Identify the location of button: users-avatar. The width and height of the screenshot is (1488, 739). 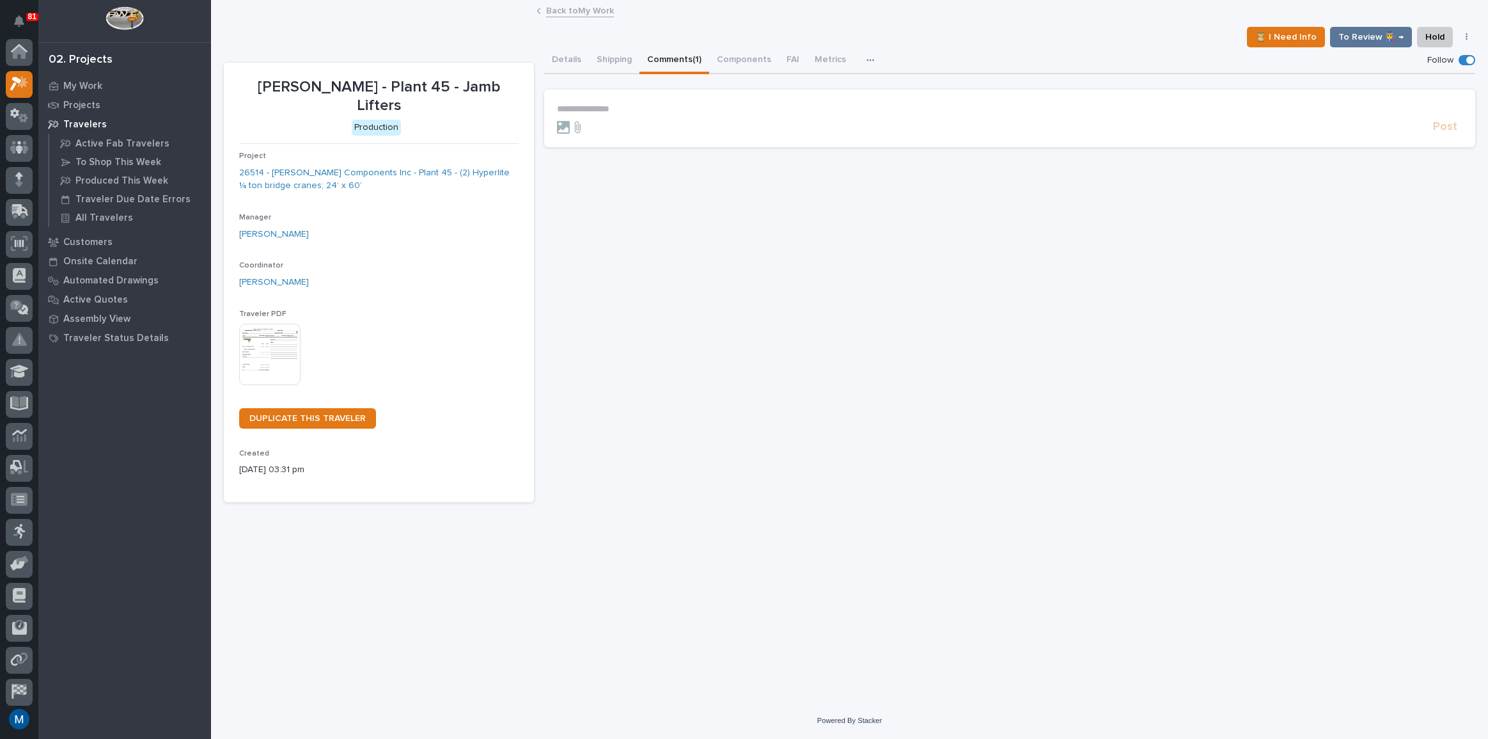
(19, 719).